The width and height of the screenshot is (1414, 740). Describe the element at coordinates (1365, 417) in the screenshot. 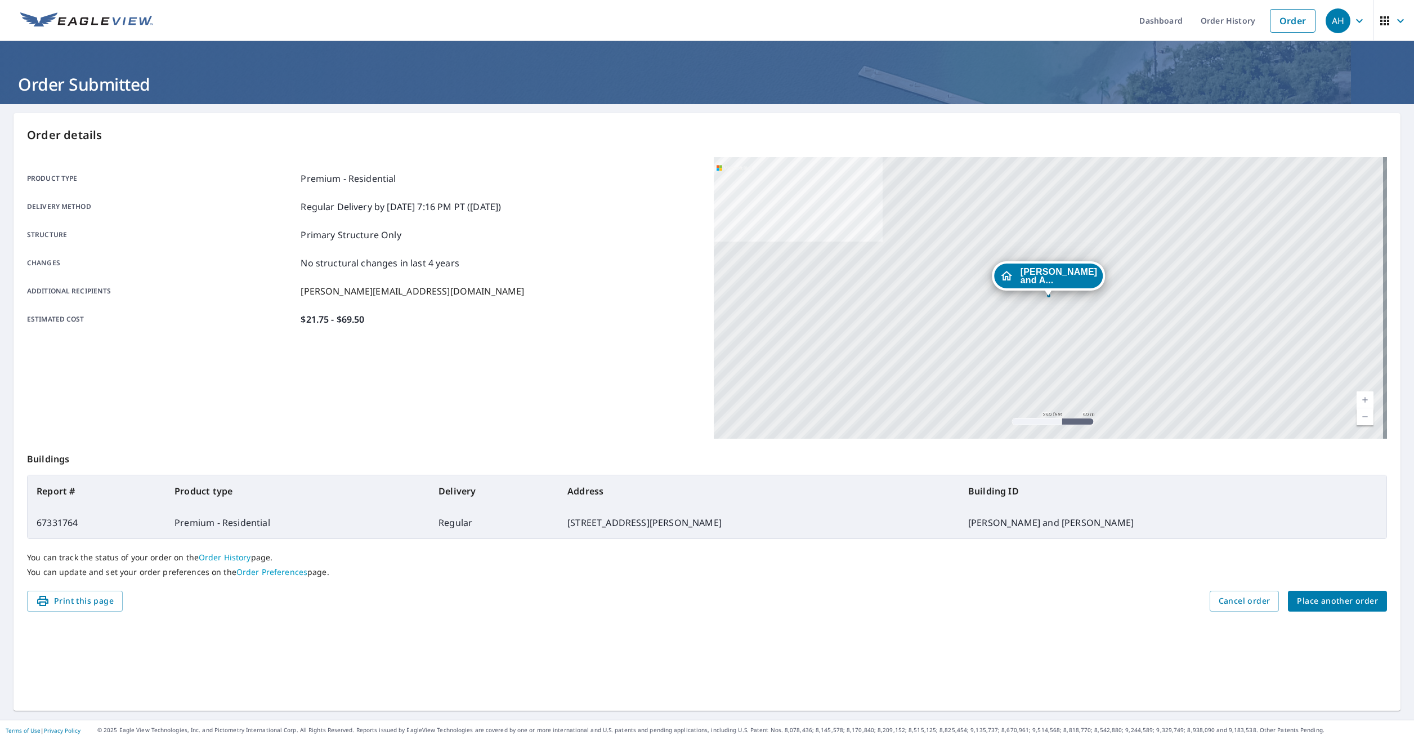

I see `a: Current Level 17, Zoom Out` at that location.